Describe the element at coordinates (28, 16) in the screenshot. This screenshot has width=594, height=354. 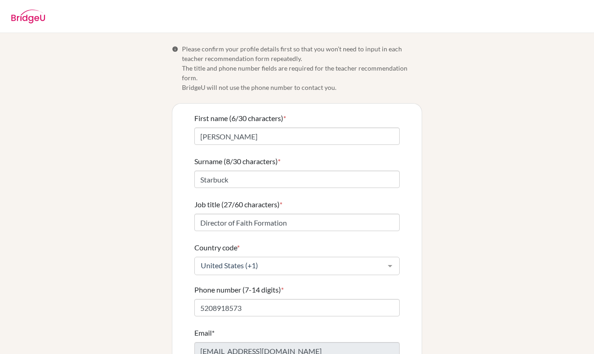
I see `img: BridgeU logo` at that location.